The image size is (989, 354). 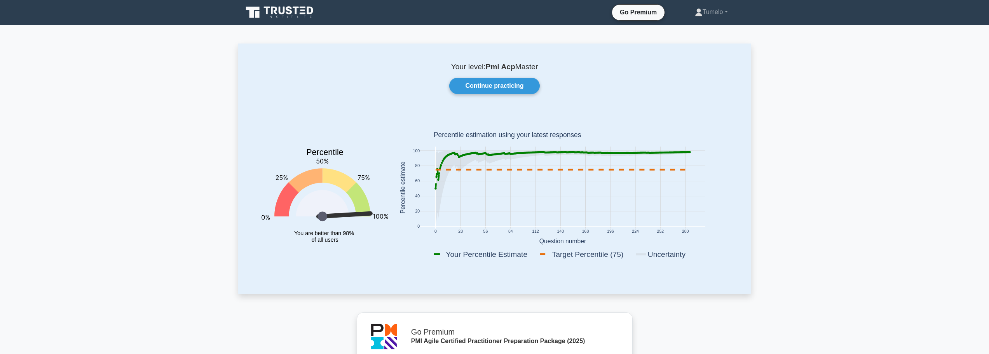 What do you see at coordinates (417, 181) in the screenshot?
I see `text: 60` at bounding box center [417, 181].